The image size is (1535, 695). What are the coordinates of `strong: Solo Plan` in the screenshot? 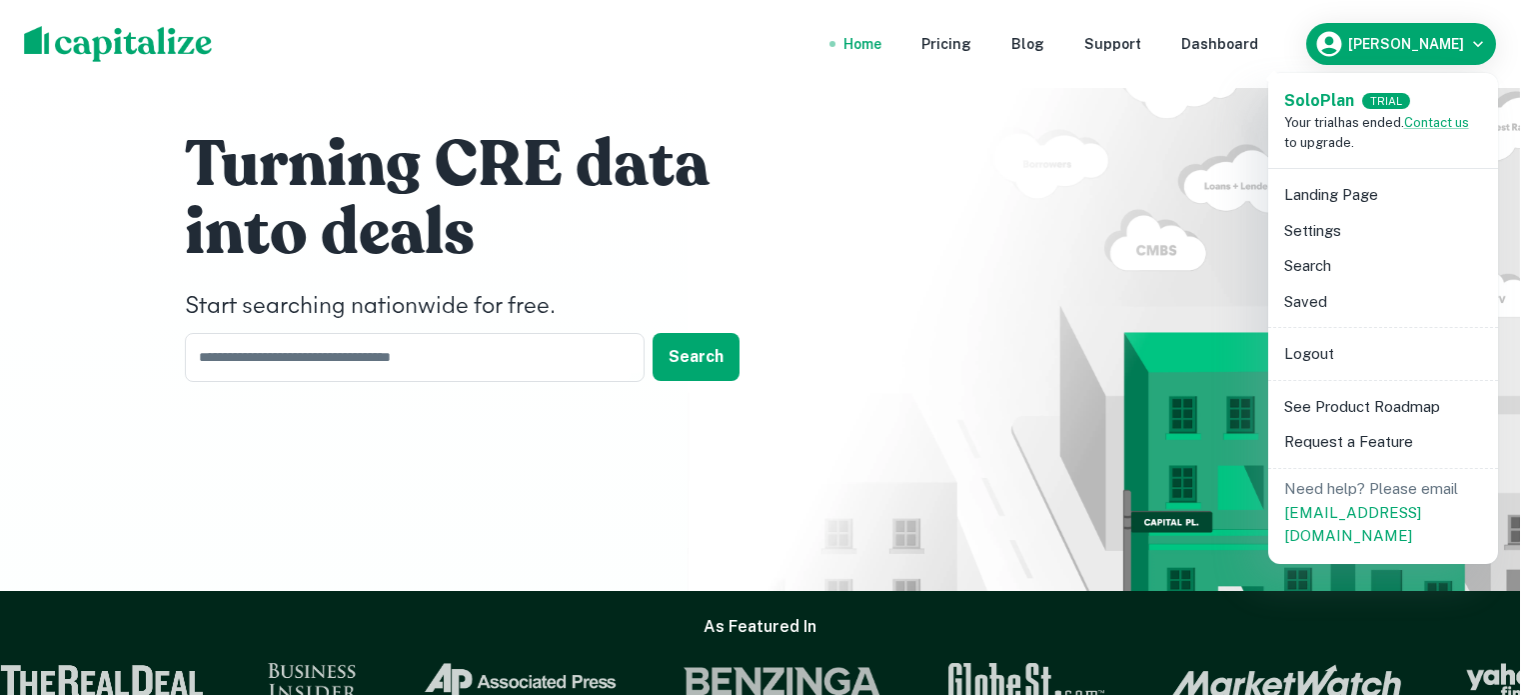 It's located at (1319, 100).